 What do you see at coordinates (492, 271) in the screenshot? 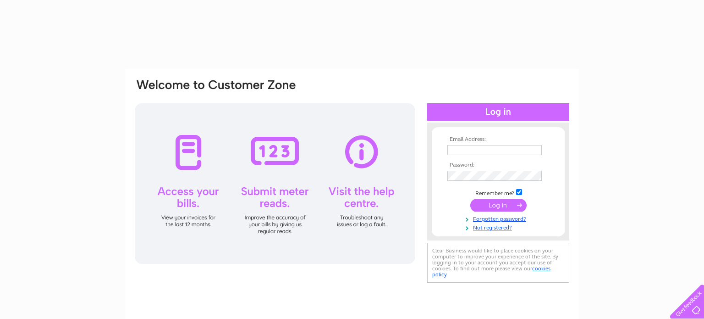
I see `a: cookies policy` at bounding box center [492, 271].